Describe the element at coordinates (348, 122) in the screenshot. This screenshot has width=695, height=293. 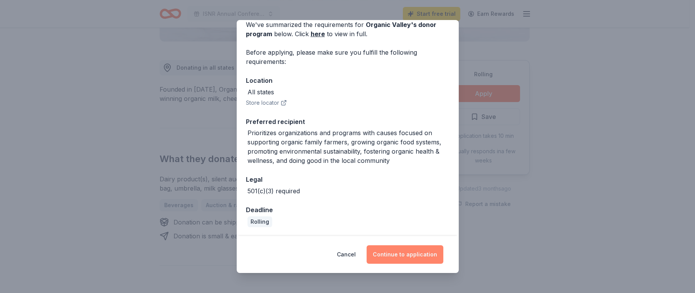
I see `div: Preferred recipient` at that location.